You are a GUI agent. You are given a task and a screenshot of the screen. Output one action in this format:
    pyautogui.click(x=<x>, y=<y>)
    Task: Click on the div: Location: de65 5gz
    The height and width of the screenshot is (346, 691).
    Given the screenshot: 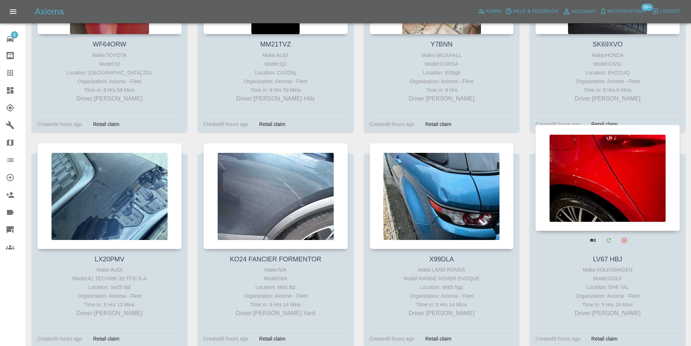 What is the action you would take?
    pyautogui.click(x=442, y=287)
    